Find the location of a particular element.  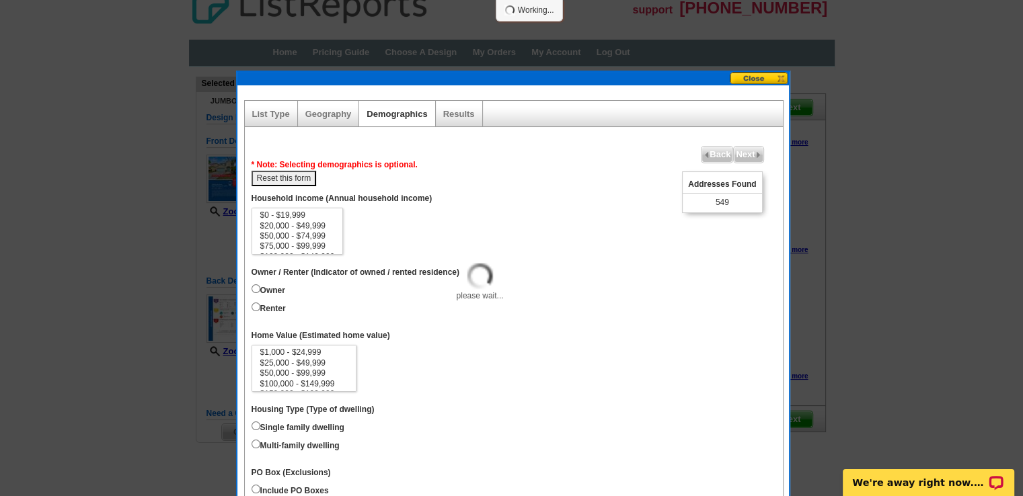

label: Owner is located at coordinates (268, 289).